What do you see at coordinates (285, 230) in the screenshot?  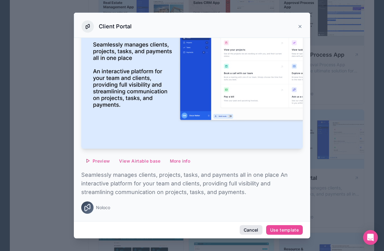 I see `div: Use template` at bounding box center [285, 230].